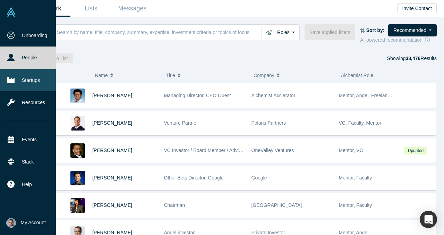 The width and height of the screenshot is (444, 235). Describe the element at coordinates (330, 32) in the screenshot. I see `button: Save applied filters` at that location.